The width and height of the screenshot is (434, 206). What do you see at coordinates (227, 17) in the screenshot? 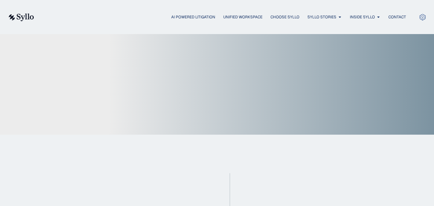
I see `nav: Menu` at bounding box center [227, 17].